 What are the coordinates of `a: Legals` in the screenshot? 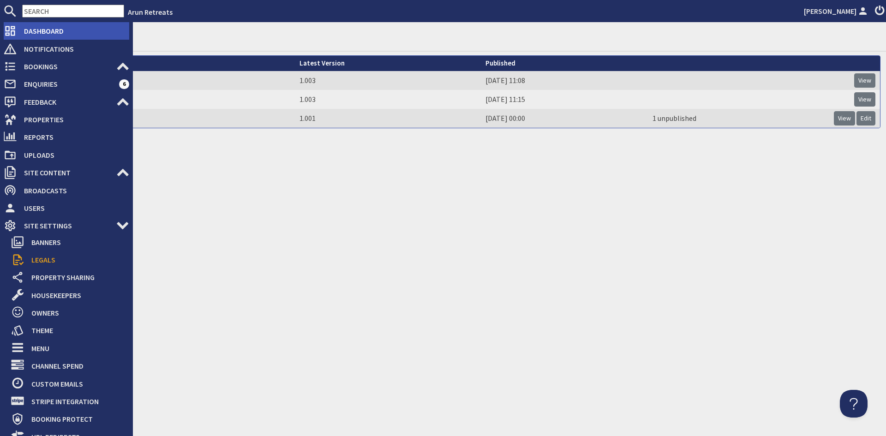 It's located at (70, 260).